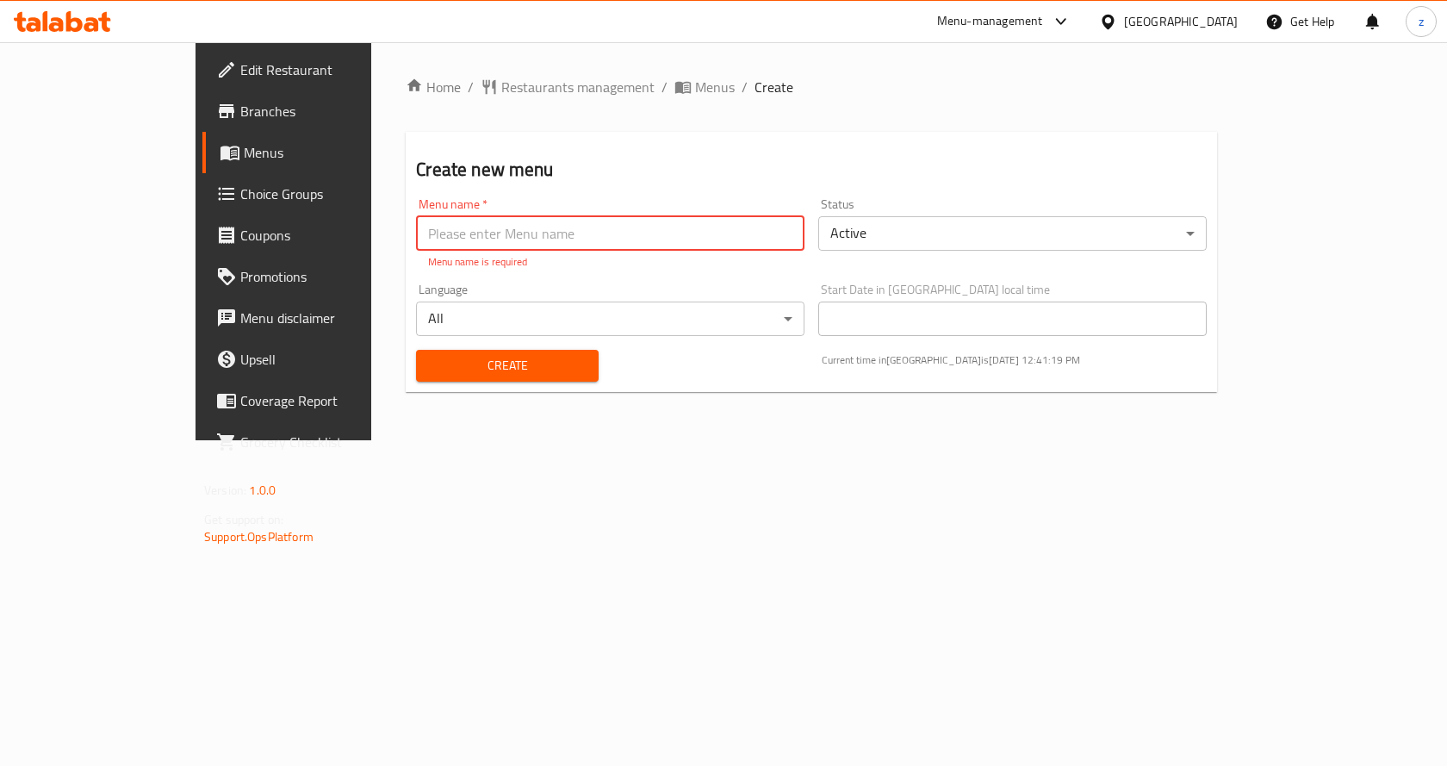 This screenshot has height=766, width=1447. What do you see at coordinates (244, 519) in the screenshot?
I see `span: Get support on:` at bounding box center [244, 519].